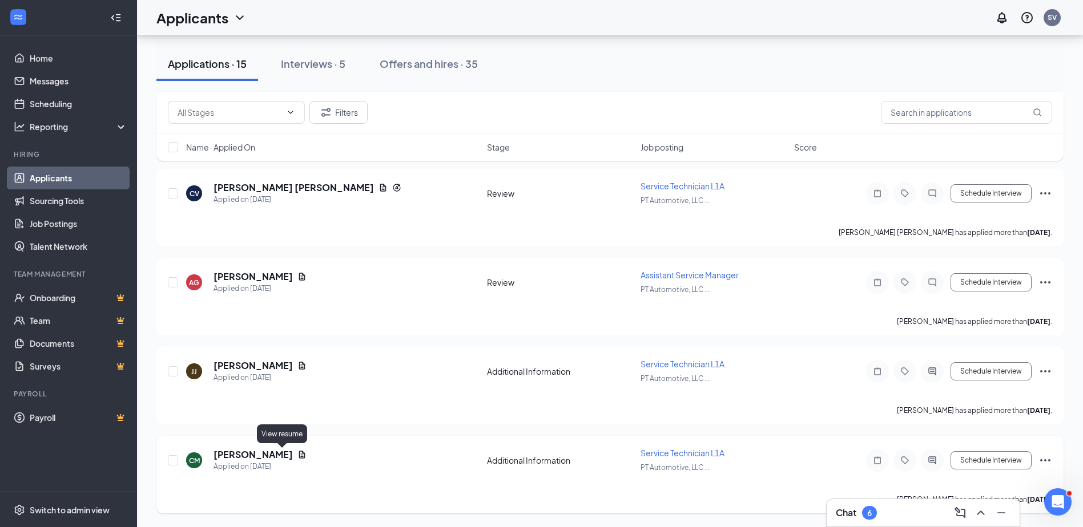  Describe the element at coordinates (1001, 513) in the screenshot. I see `button: Minimize` at that location.